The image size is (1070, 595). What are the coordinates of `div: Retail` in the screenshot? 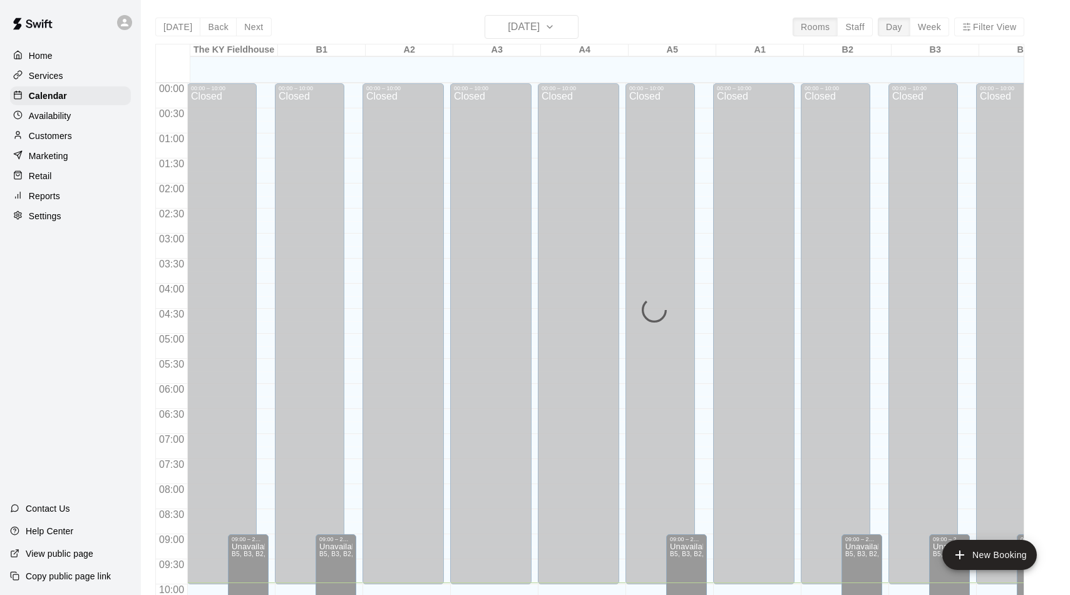 It's located at (70, 176).